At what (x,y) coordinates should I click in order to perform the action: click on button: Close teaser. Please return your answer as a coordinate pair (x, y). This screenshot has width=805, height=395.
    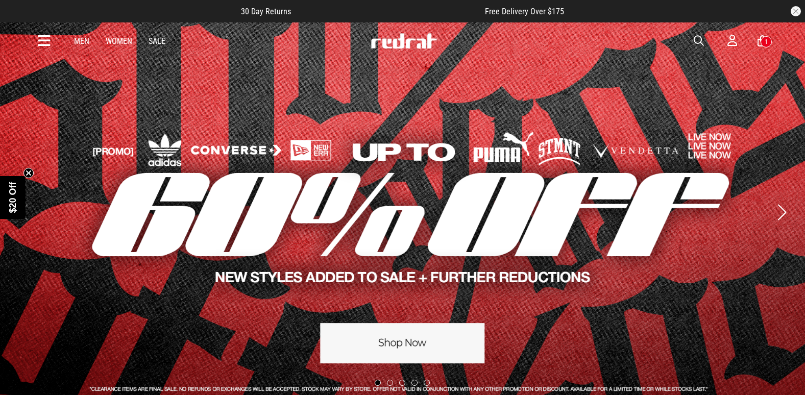
    Looking at the image, I should click on (29, 173).